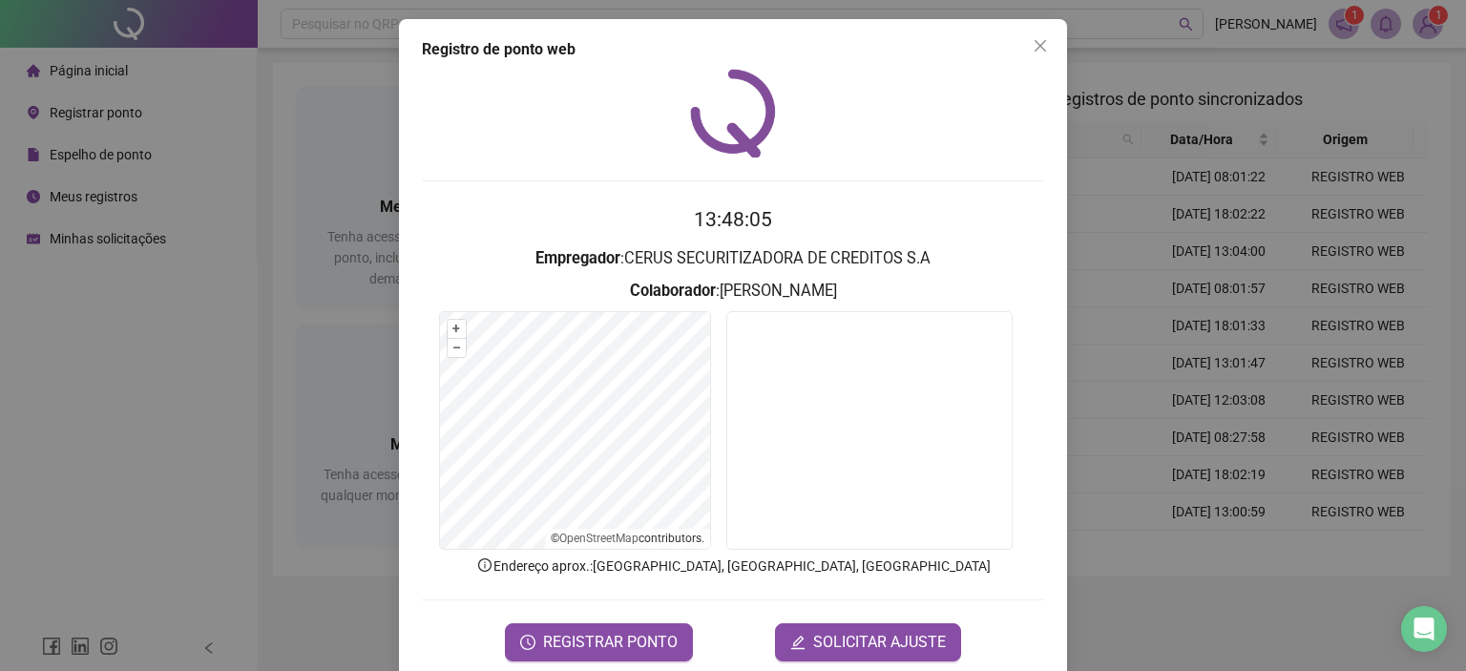 Image resolution: width=1466 pixels, height=671 pixels. I want to click on div: Registro de ponto web, so click(733, 50).